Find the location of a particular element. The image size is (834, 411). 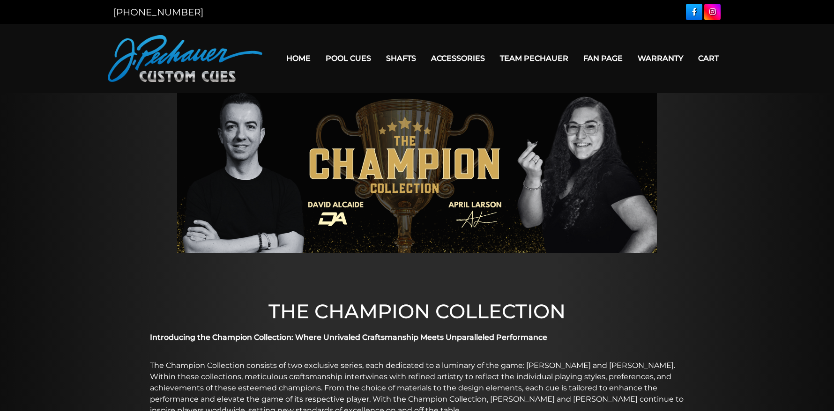

img: Pechauer Custom Cues is located at coordinates (185, 59).